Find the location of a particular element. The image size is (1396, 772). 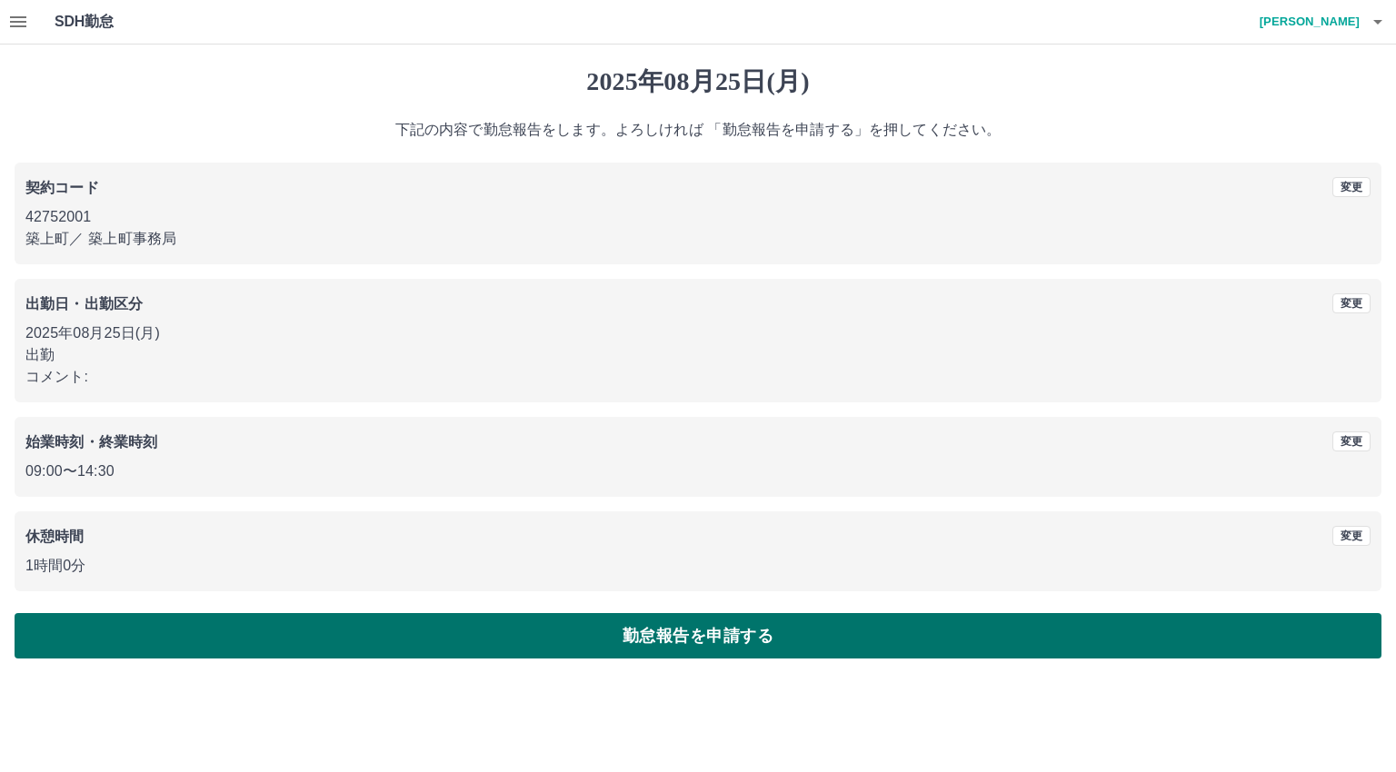

p: 09:00 〜 14:30 is located at coordinates (698, 472).